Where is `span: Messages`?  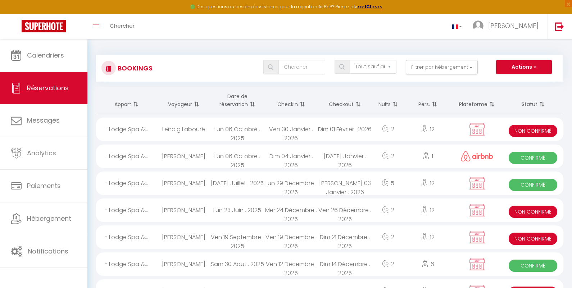 span: Messages is located at coordinates (43, 120).